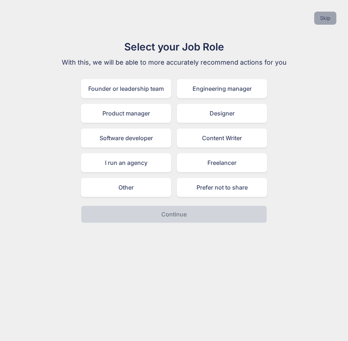 The width and height of the screenshot is (348, 341). Describe the element at coordinates (222, 163) in the screenshot. I see `div: Freelancer` at that location.